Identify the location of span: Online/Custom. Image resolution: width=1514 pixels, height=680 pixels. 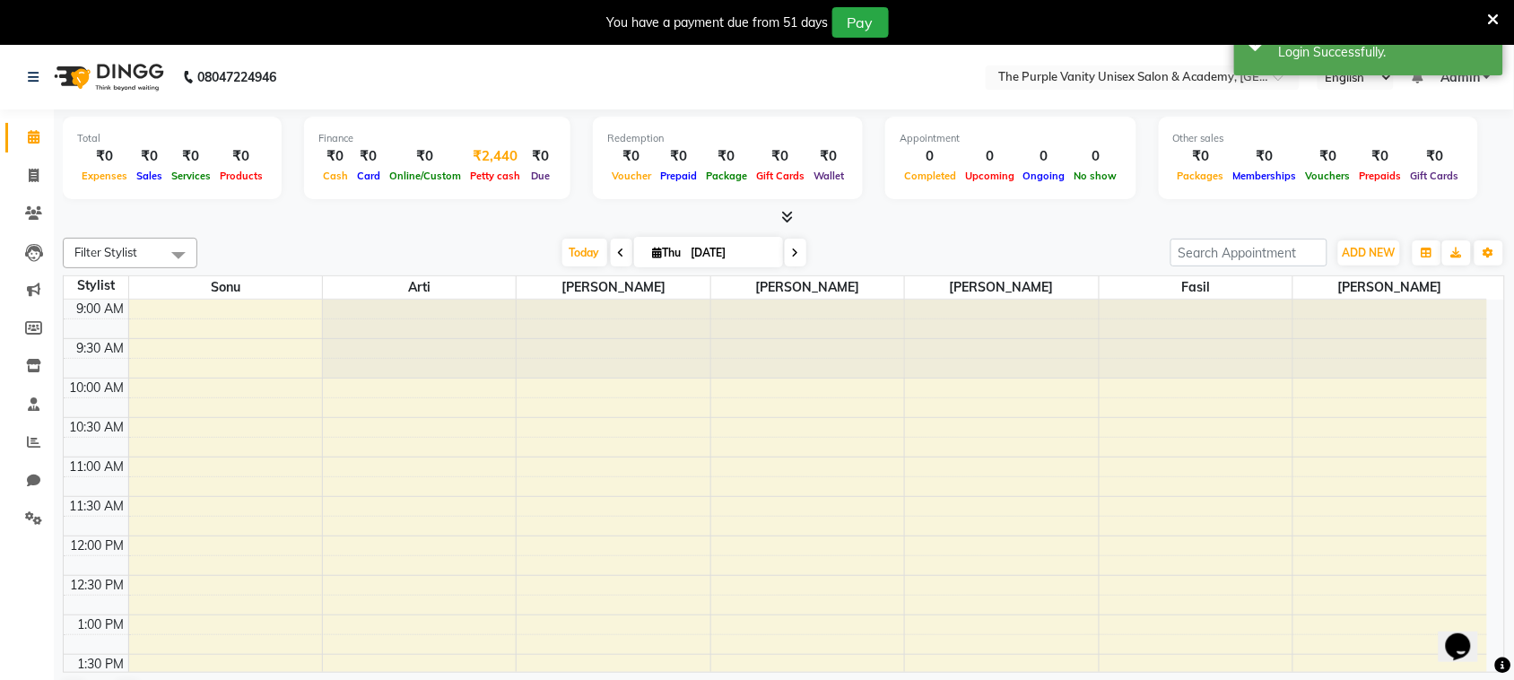
(425, 176).